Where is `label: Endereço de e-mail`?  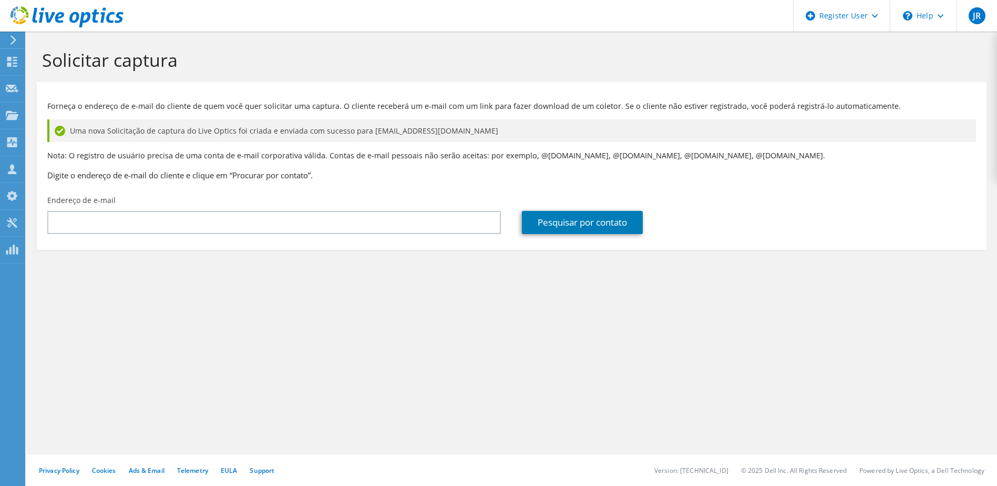
label: Endereço de e-mail is located at coordinates (81, 200).